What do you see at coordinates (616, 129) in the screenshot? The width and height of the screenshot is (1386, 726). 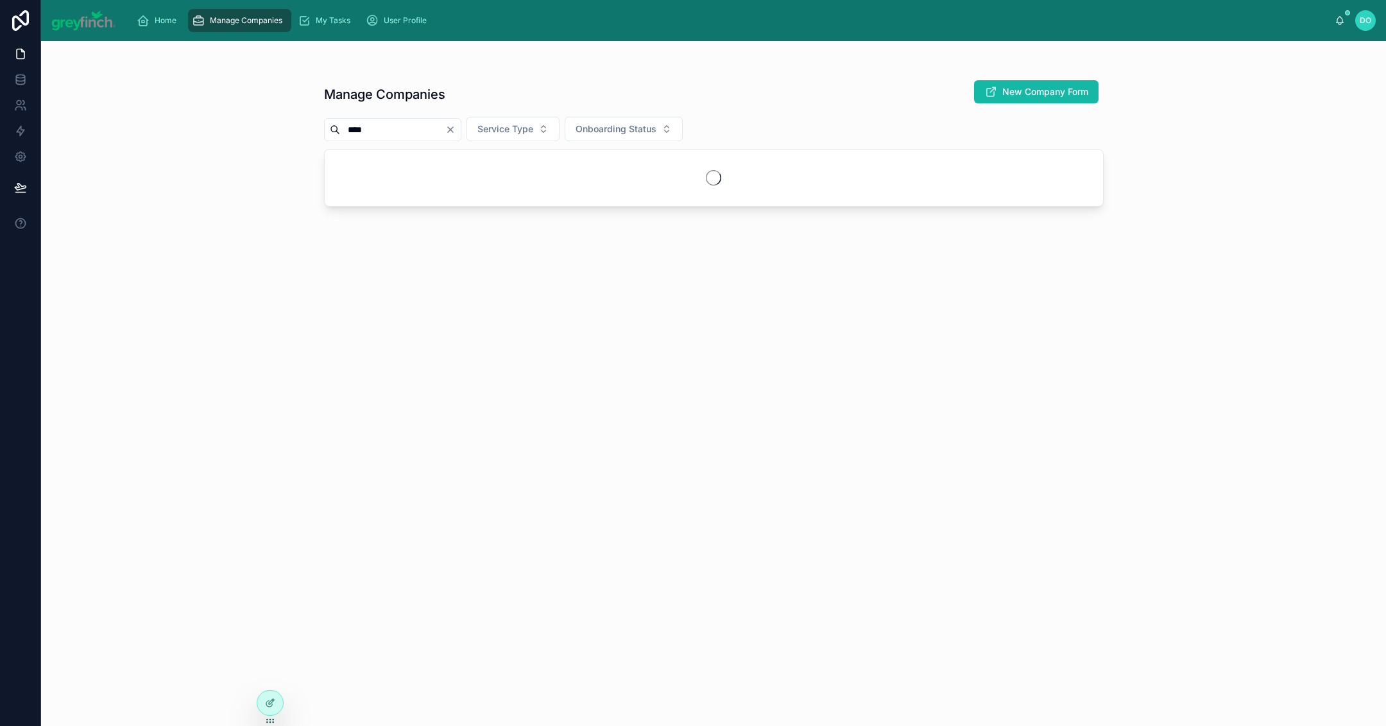 I see `span: Onboarding Status` at bounding box center [616, 129].